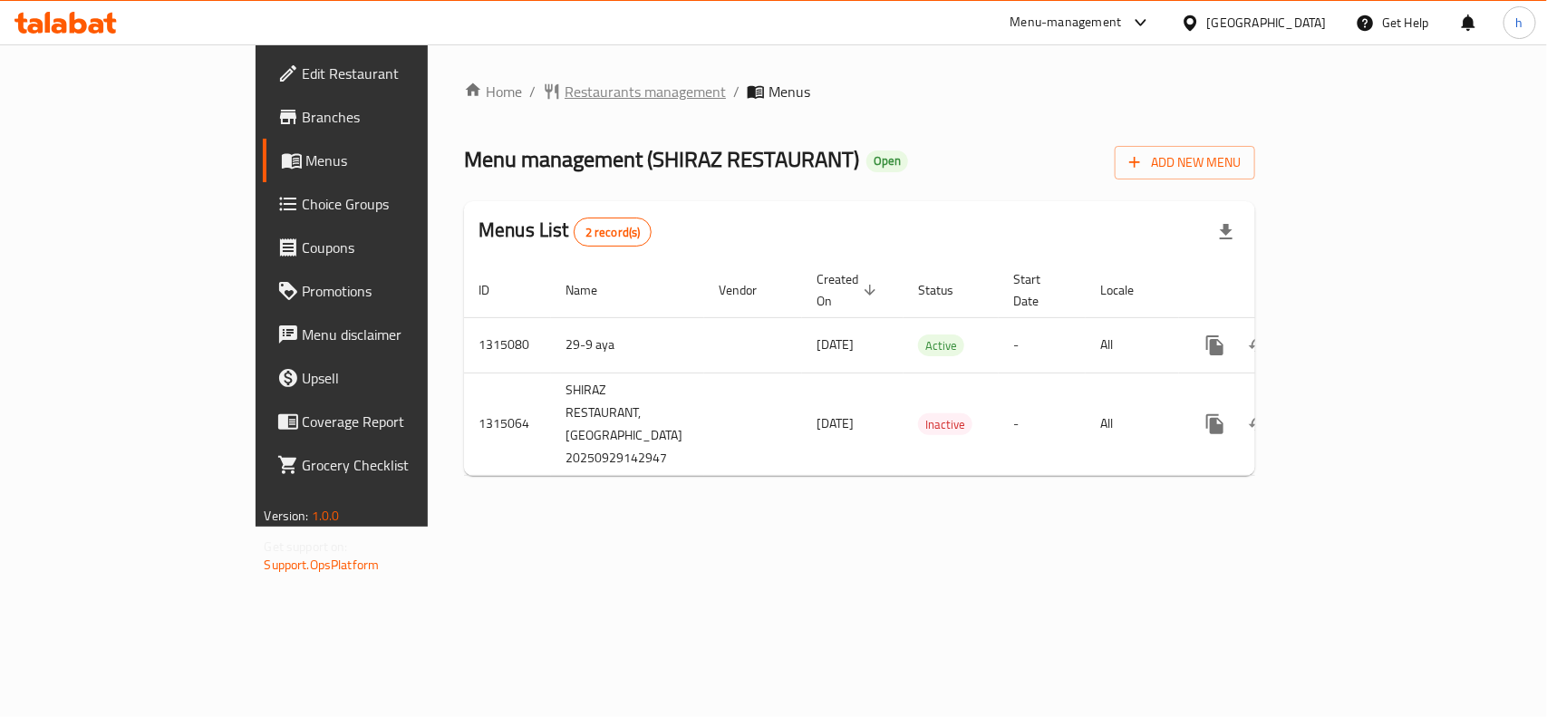 The width and height of the screenshot is (1547, 717). What do you see at coordinates (1280, 290) in the screenshot?
I see `th: Actions` at bounding box center [1280, 290].